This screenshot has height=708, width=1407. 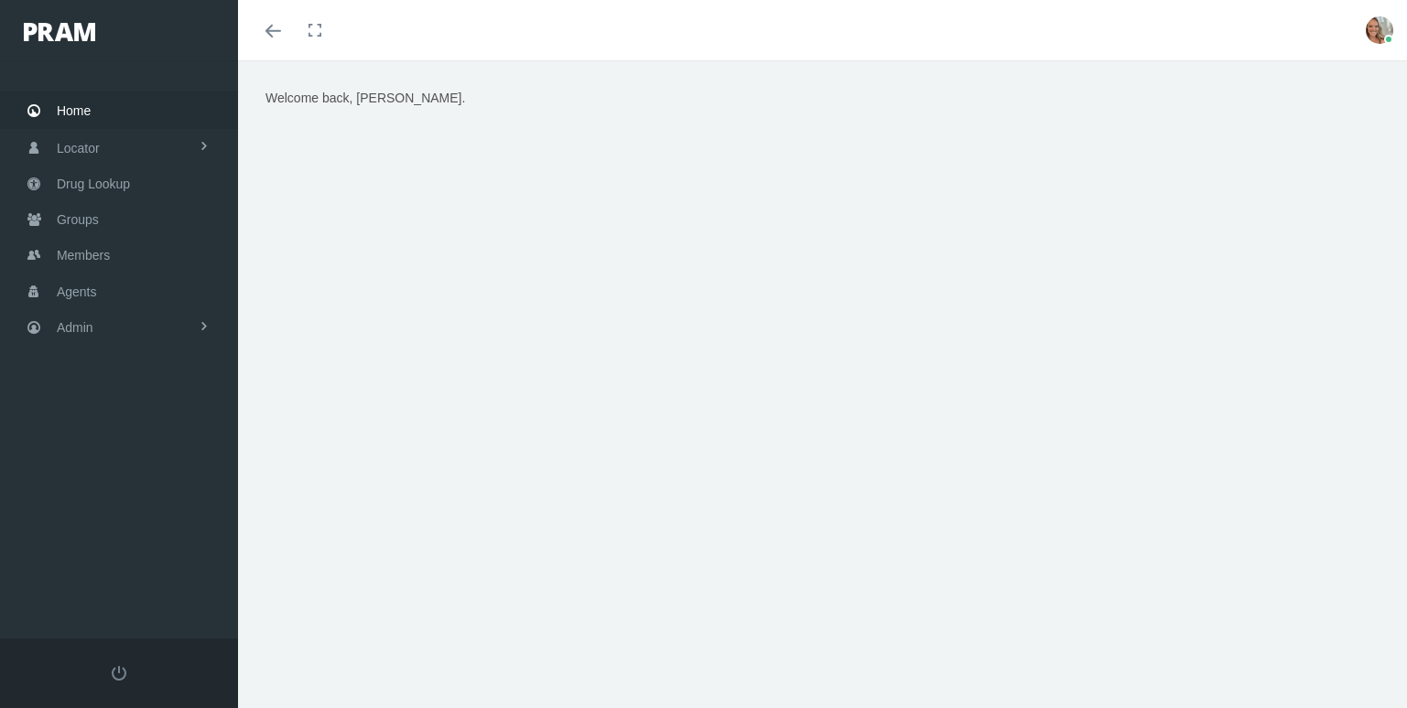 I want to click on span: Members, so click(x=83, y=255).